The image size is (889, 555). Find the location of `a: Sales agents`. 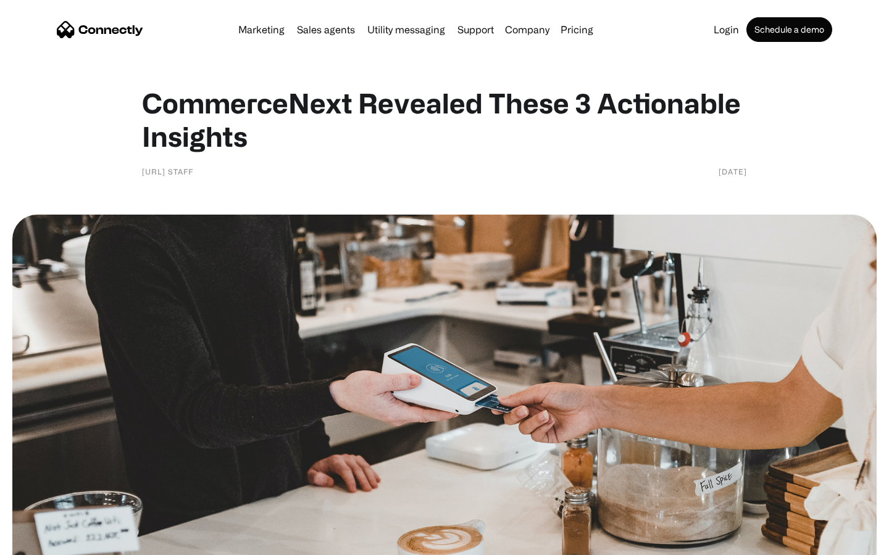

a: Sales agents is located at coordinates (326, 30).